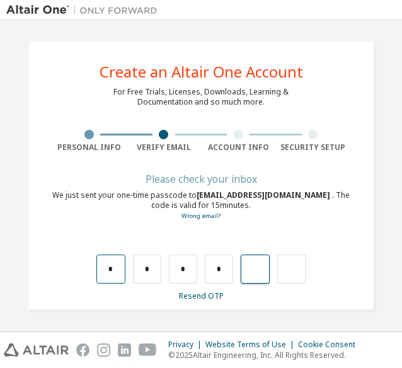 This screenshot has width=402, height=368. Describe the element at coordinates (124, 350) in the screenshot. I see `img: linkedin.svg` at that location.